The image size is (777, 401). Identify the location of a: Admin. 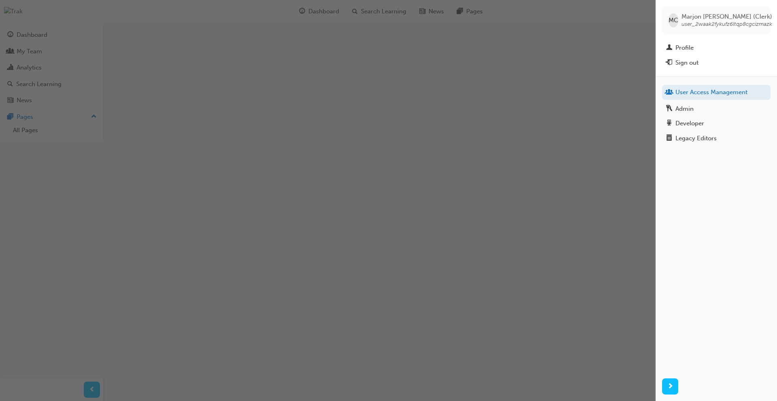
(716, 109).